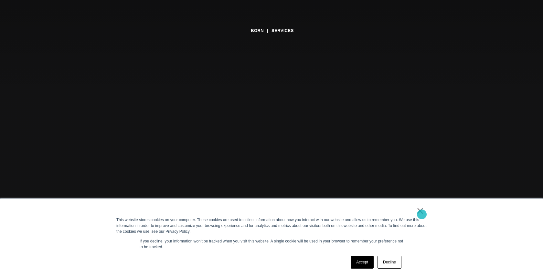 This screenshot has height=277, width=543. Describe the element at coordinates (362, 262) in the screenshot. I see `a: Accept` at that location.